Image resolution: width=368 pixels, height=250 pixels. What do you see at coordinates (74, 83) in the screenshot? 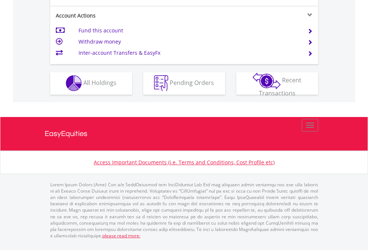
I see `img: holdings-wht.png` at bounding box center [74, 83].